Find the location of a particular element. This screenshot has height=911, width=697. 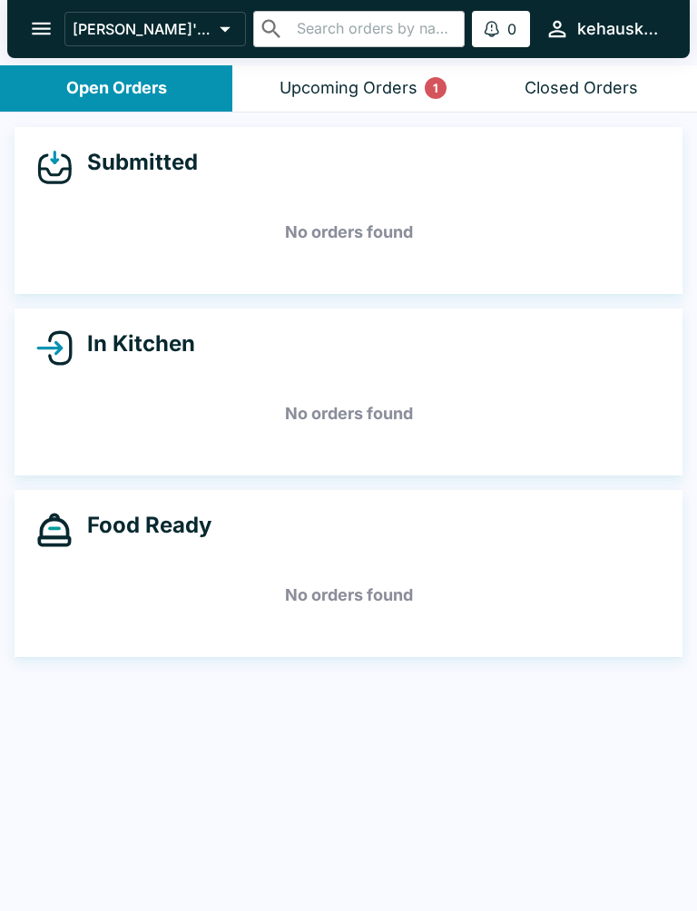

h4: Submitted is located at coordinates (135, 162).